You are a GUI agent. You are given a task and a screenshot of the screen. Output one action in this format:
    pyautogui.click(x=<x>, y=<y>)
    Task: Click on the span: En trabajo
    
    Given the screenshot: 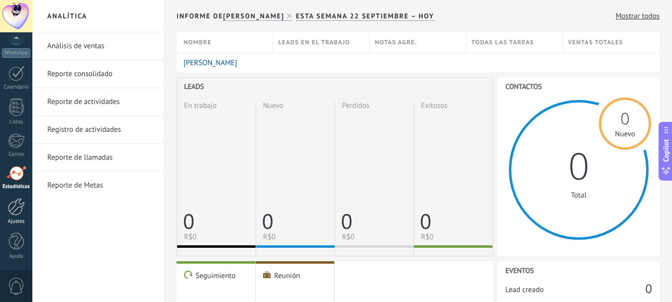 What is the action you would take?
    pyautogui.click(x=196, y=105)
    